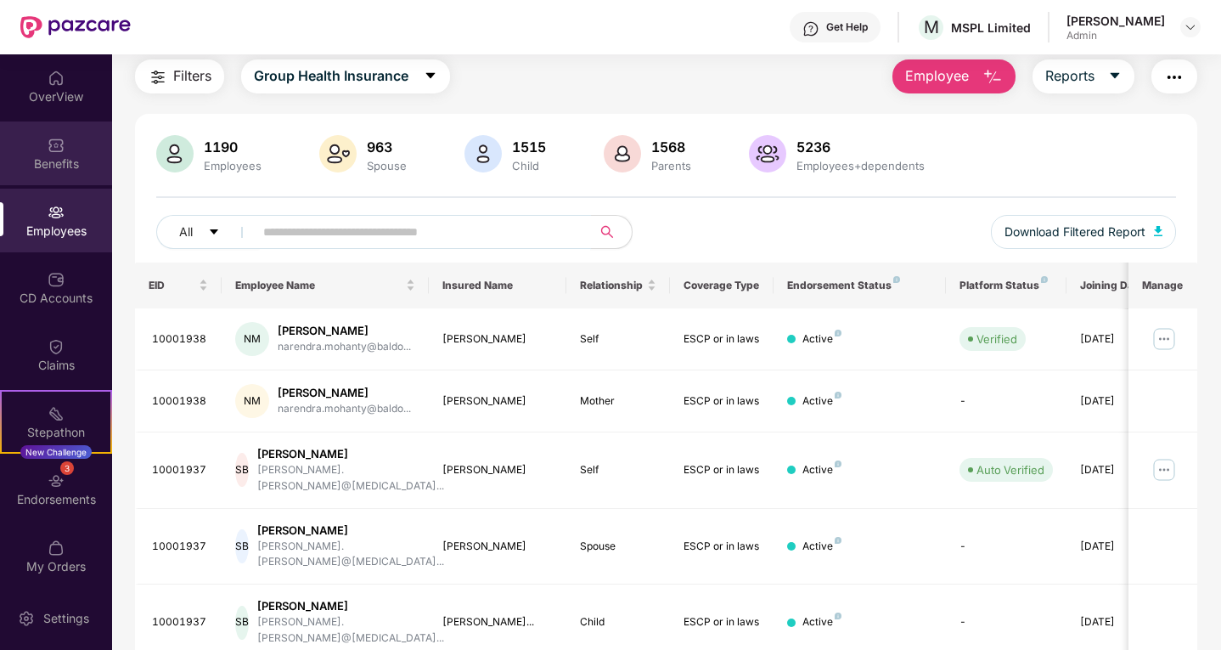 This screenshot has width=1221, height=650. I want to click on th: Relationship, so click(618, 285).